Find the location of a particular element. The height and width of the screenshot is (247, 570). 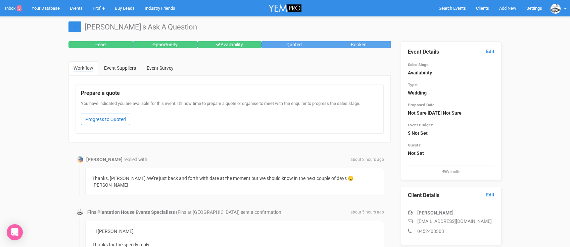

legend: Prepare a quote is located at coordinates (229, 93).